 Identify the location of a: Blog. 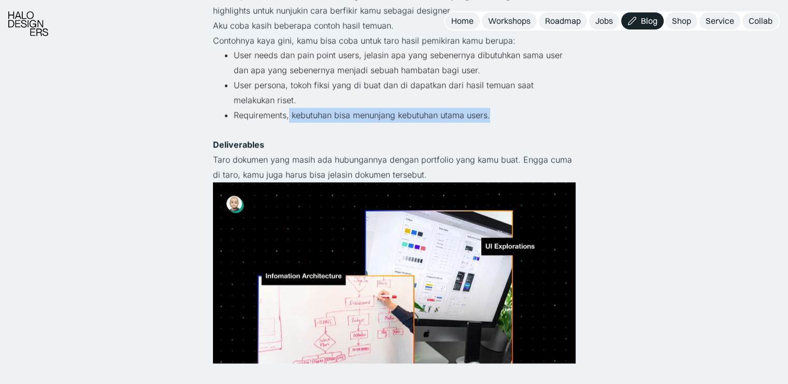
(642, 21).